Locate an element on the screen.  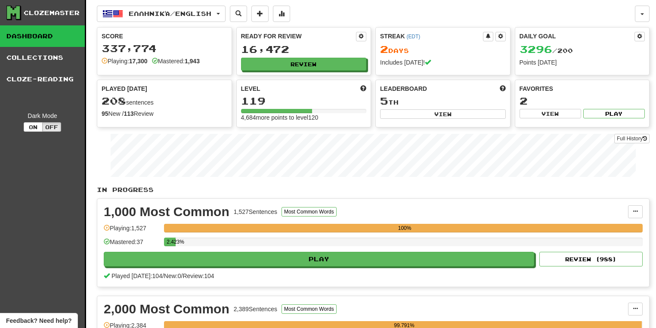
strong: 113 is located at coordinates (128, 114).